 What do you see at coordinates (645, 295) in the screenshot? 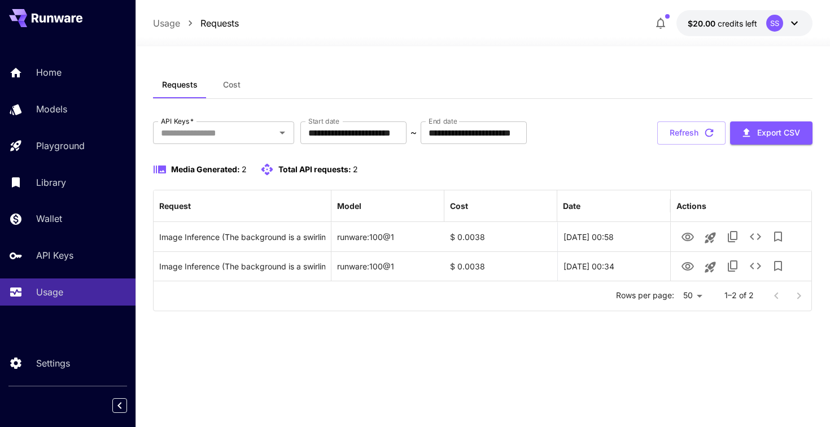
I see `p: Rows per page:` at bounding box center [645, 295].